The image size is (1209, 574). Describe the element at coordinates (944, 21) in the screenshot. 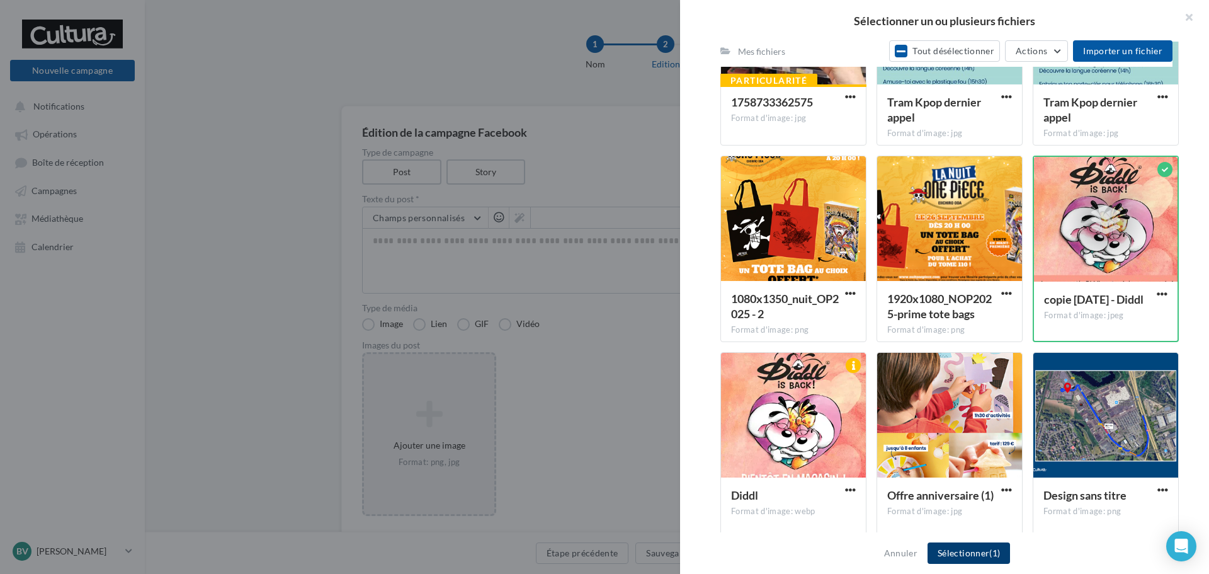

I see `h2: Sélectionner un ou plusieurs fichiers` at that location.